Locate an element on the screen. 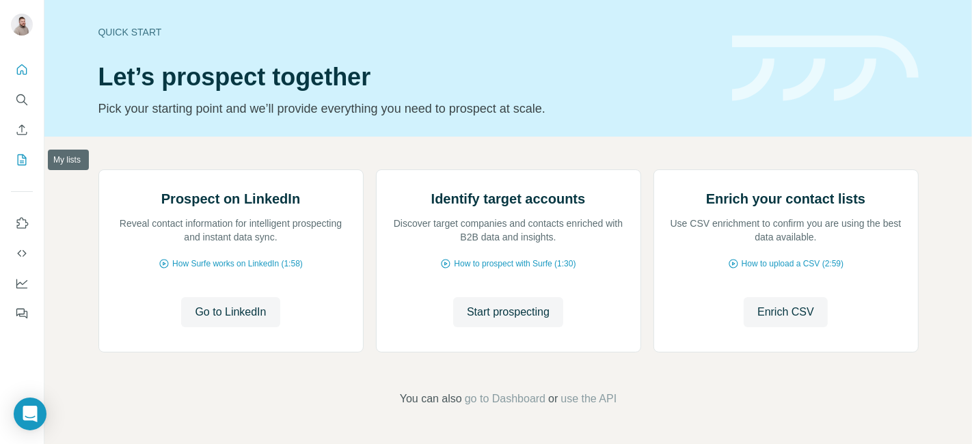 The width and height of the screenshot is (972, 444). h1: Let’s prospect together is located at coordinates (407, 77).